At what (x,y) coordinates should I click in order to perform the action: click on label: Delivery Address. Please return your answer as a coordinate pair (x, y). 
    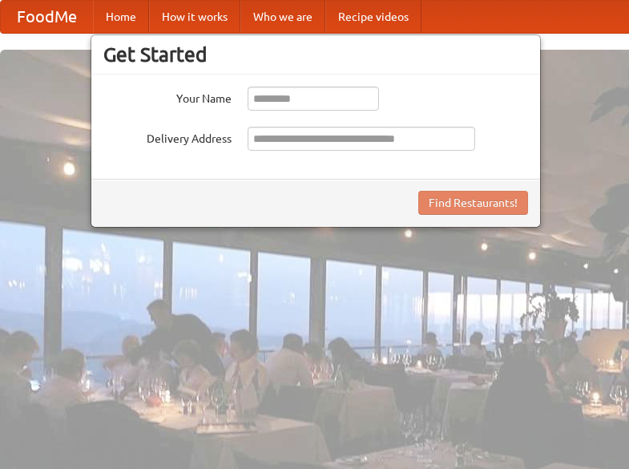
    Looking at the image, I should click on (167, 136).